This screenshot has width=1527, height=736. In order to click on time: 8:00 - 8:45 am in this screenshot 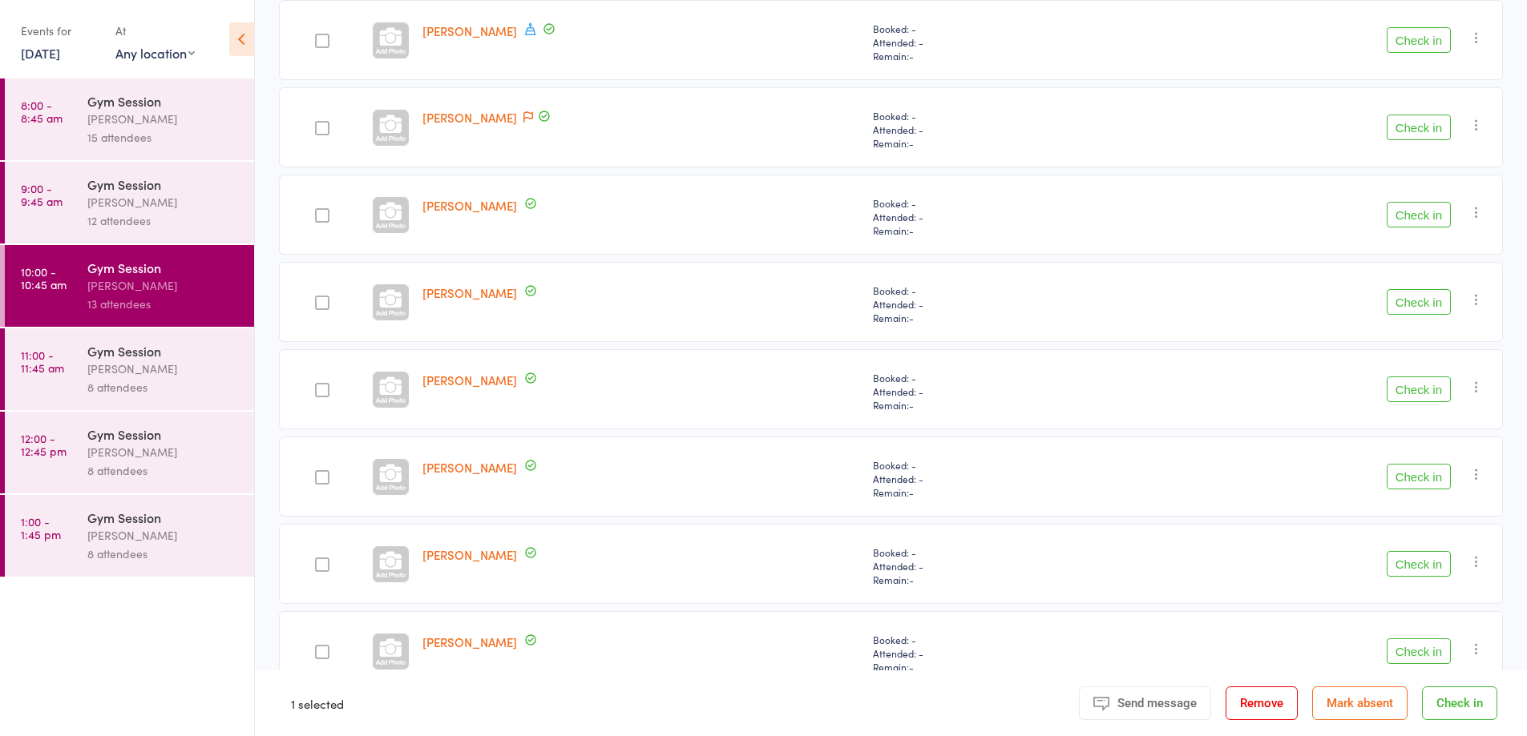, I will do `click(42, 111)`.